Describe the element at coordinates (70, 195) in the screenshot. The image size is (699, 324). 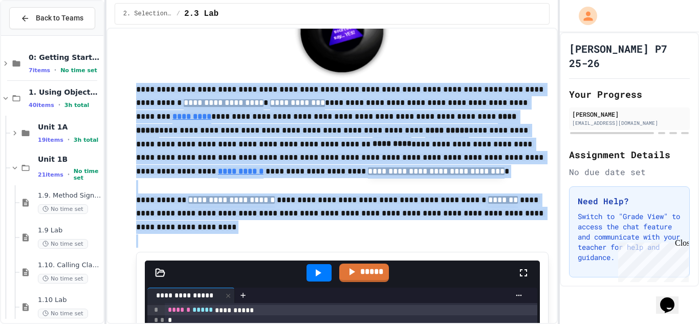
I see `span: 1.9. Method Signatures` at that location.